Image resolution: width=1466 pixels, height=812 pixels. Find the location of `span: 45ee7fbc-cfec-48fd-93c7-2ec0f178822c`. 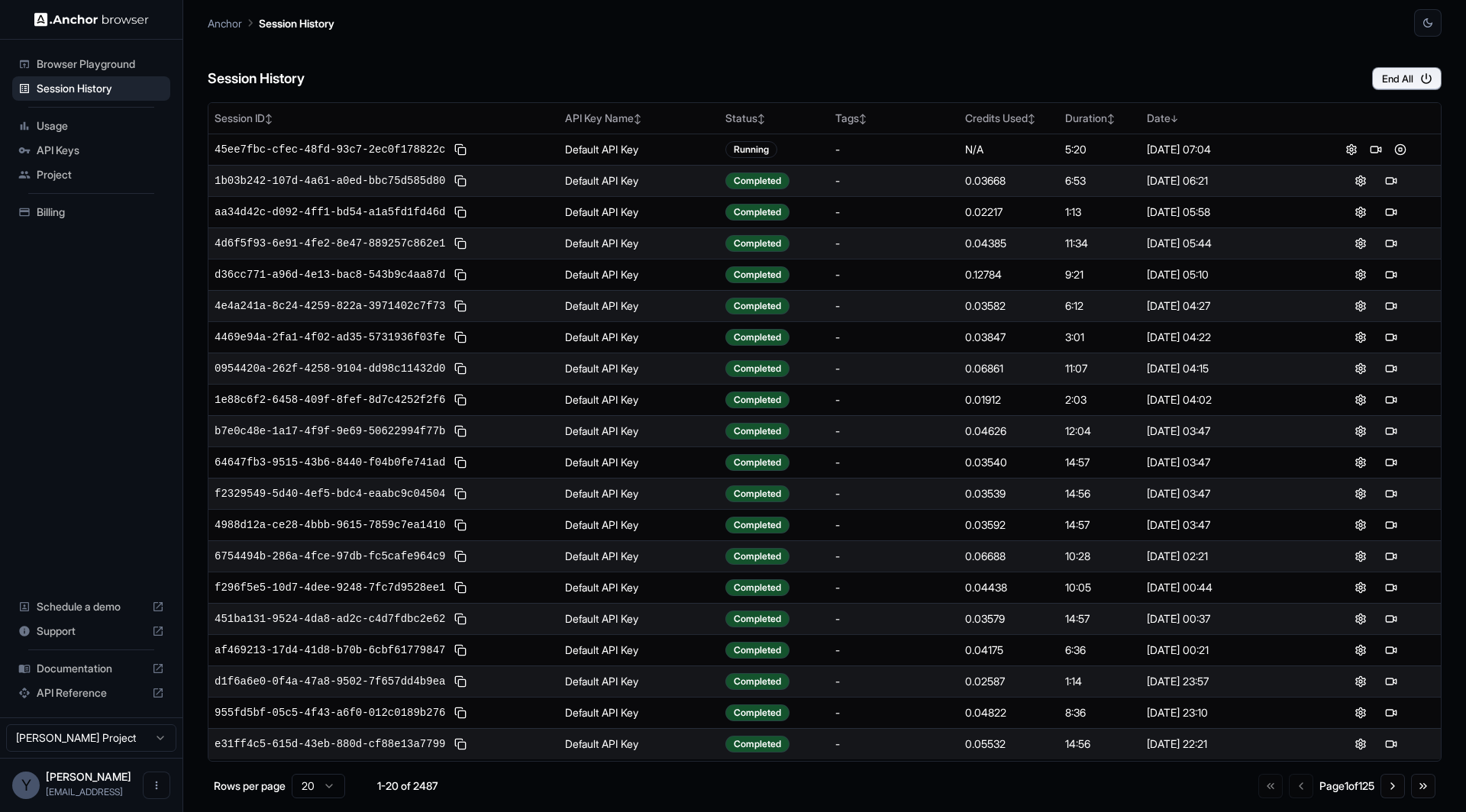

span: 45ee7fbc-cfec-48fd-93c7-2ec0f178822c is located at coordinates (330, 149).